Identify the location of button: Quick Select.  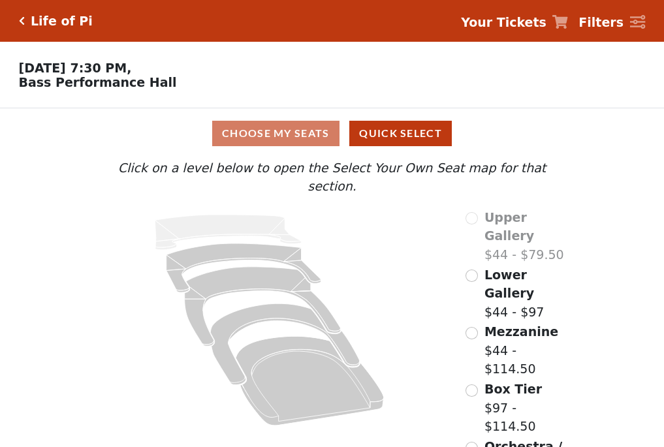
(400, 133).